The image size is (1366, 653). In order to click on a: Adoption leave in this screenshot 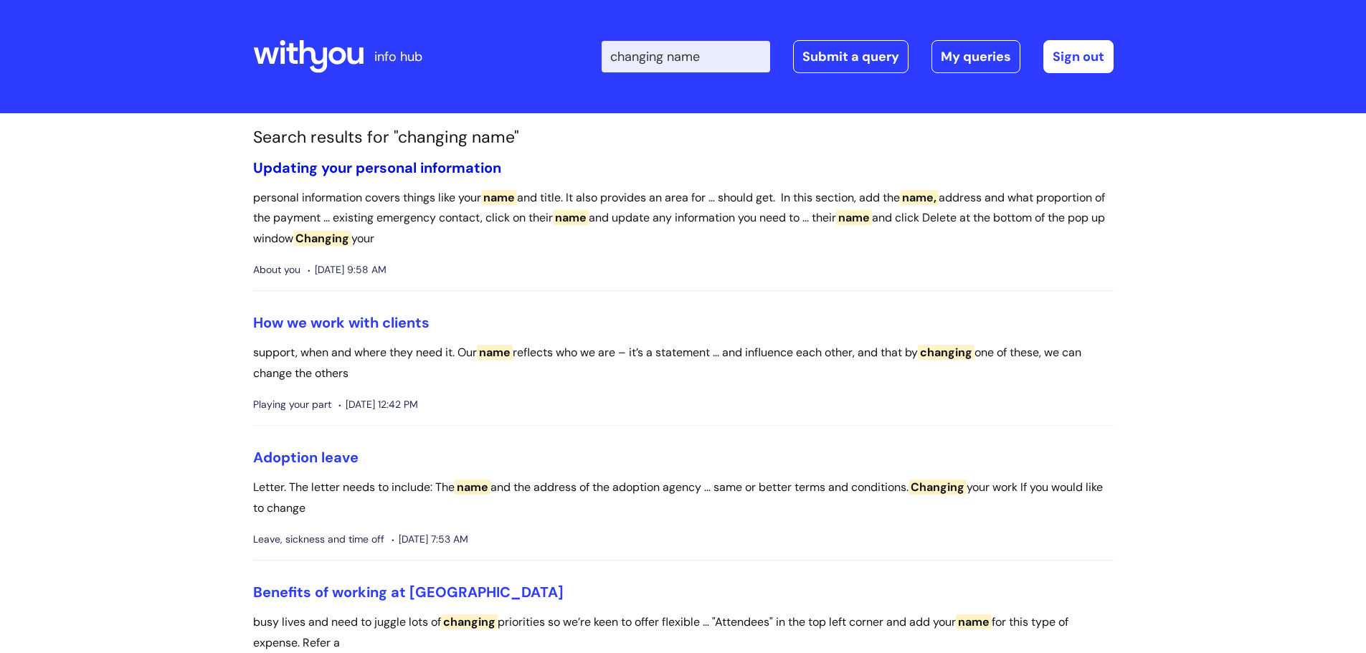, I will do `click(305, 458)`.